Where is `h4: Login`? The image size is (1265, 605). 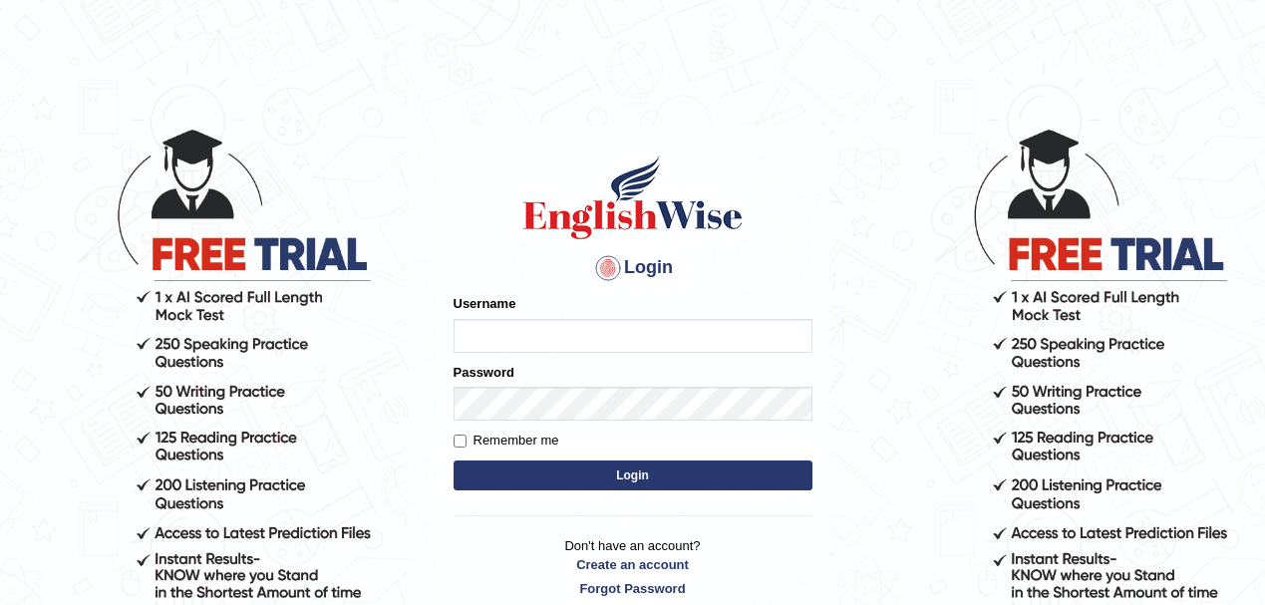 h4: Login is located at coordinates (633, 268).